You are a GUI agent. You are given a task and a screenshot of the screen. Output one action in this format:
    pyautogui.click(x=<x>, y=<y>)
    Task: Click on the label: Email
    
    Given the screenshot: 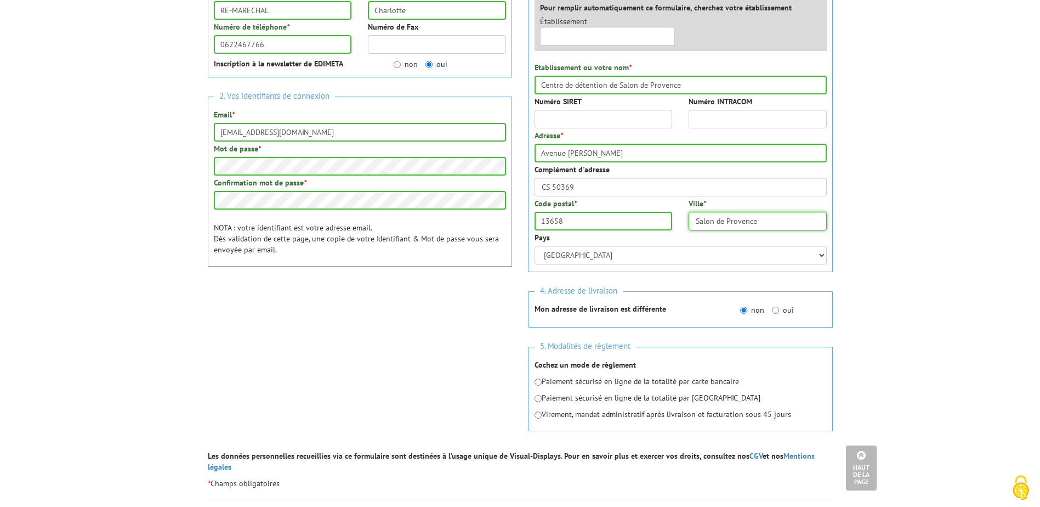 What is the action you would take?
    pyautogui.click(x=224, y=115)
    